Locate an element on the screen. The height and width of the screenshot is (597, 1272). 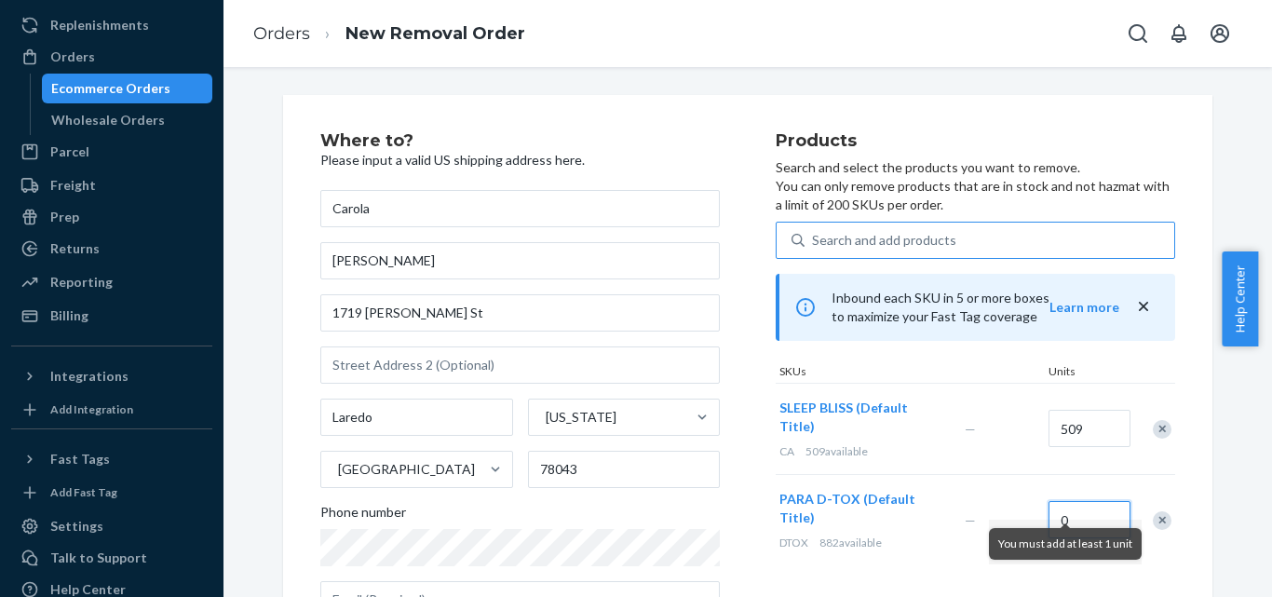
button: PARA D-TOX (Default Title) is located at coordinates (861, 509).